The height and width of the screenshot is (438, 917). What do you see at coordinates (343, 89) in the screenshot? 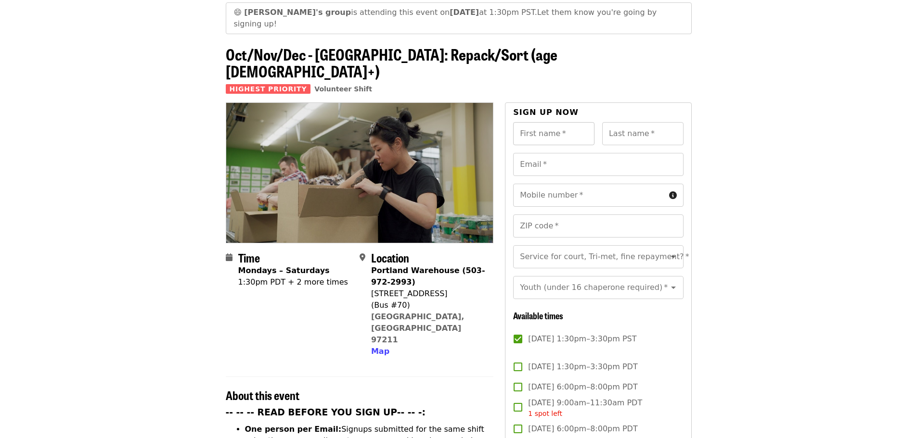
I see `a: Volunteer Shift` at bounding box center [343, 89].